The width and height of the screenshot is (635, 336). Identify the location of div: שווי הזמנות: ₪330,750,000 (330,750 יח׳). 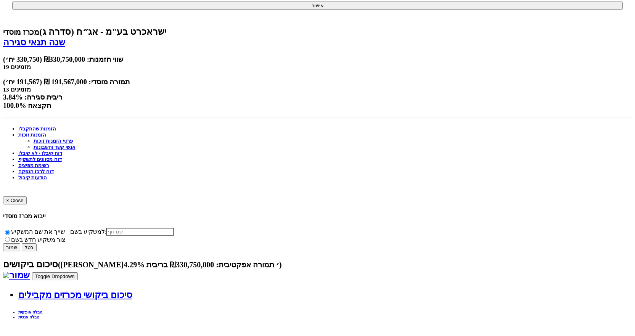
(317, 59).